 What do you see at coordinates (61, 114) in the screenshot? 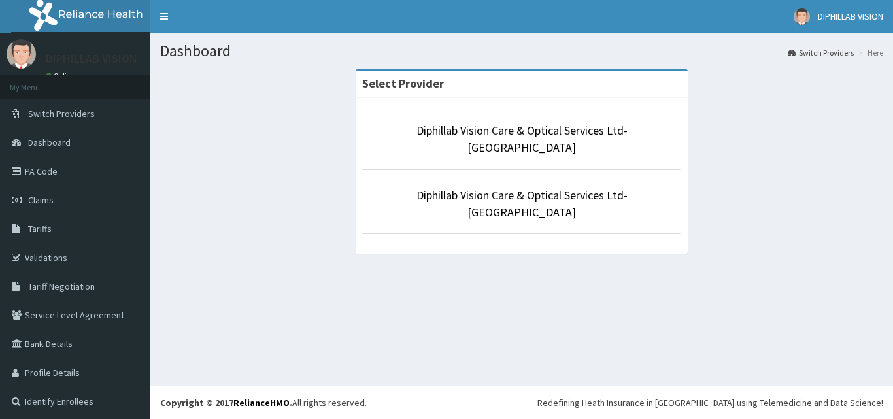
I see `span: Switch Providers` at bounding box center [61, 114].